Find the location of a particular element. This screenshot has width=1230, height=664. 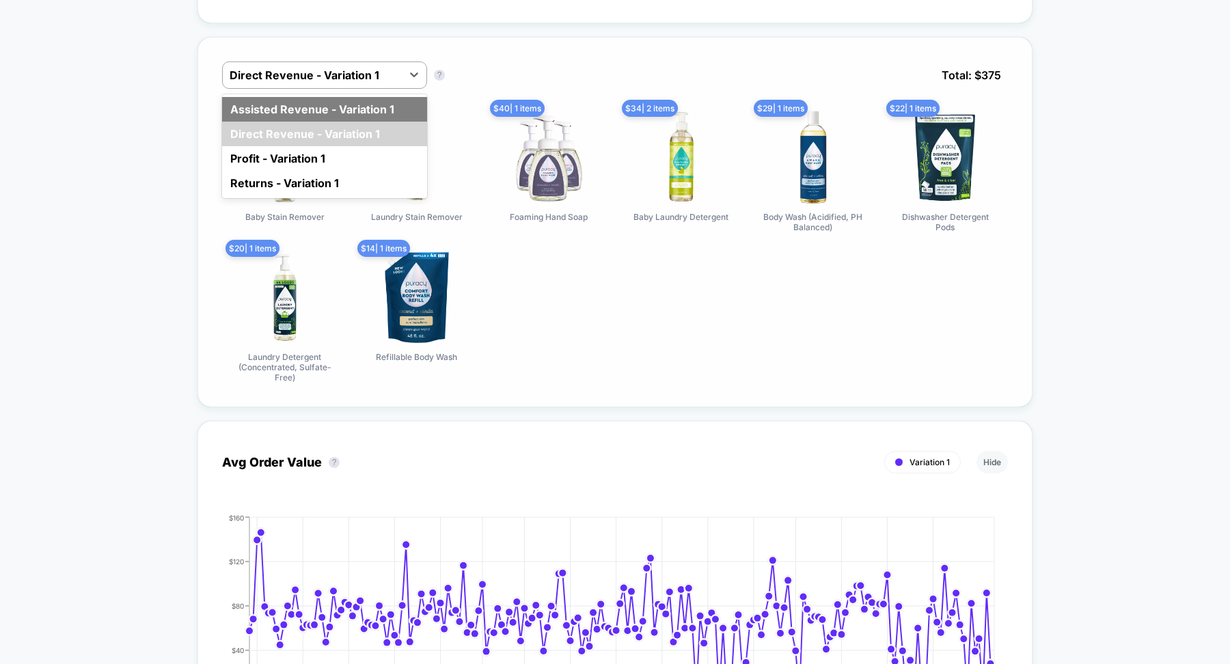

span: Laundry Stain Remover is located at coordinates (417, 217).